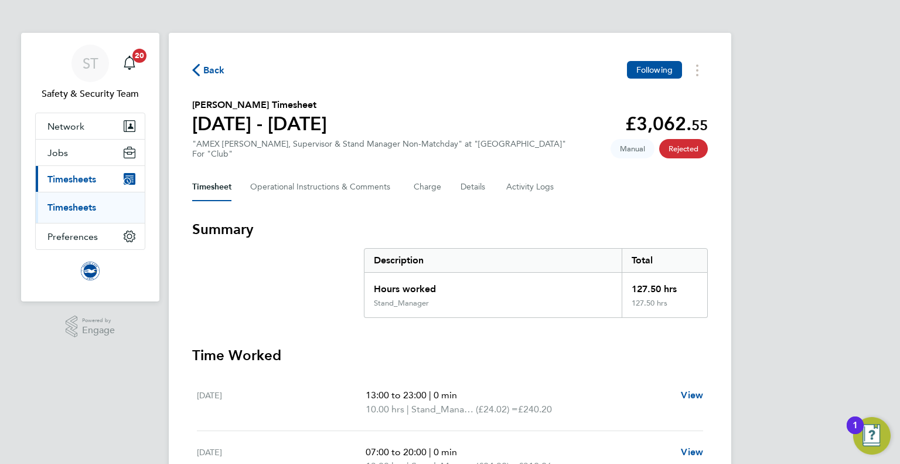 This screenshot has height=464, width=900. I want to click on div: Stand_Manager, so click(402, 303).